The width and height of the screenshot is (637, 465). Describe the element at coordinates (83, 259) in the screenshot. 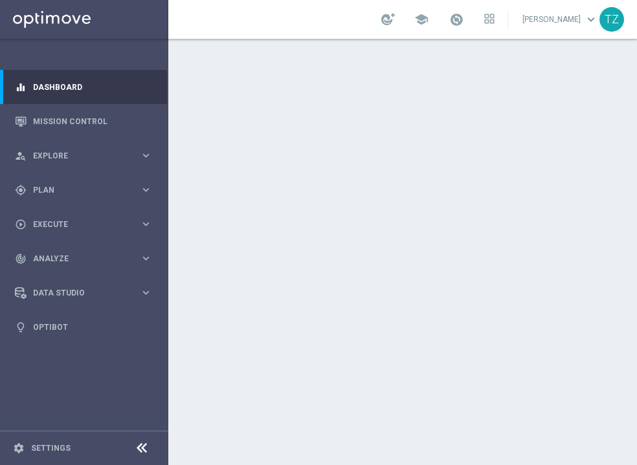

I see `div: track_changes Analyze keyboard_arrow_right` at that location.